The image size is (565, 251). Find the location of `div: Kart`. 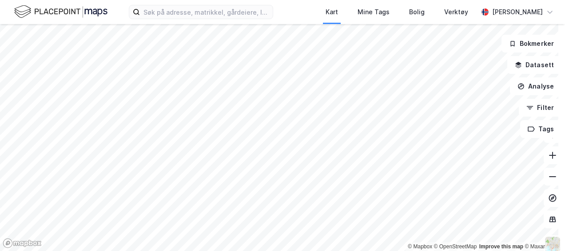

div: Kart is located at coordinates (332, 12).